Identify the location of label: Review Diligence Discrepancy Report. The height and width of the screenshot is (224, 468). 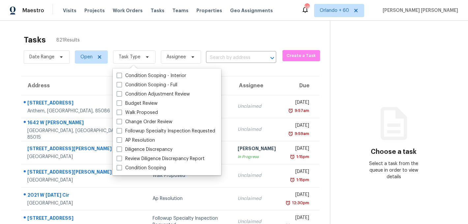
(160, 159).